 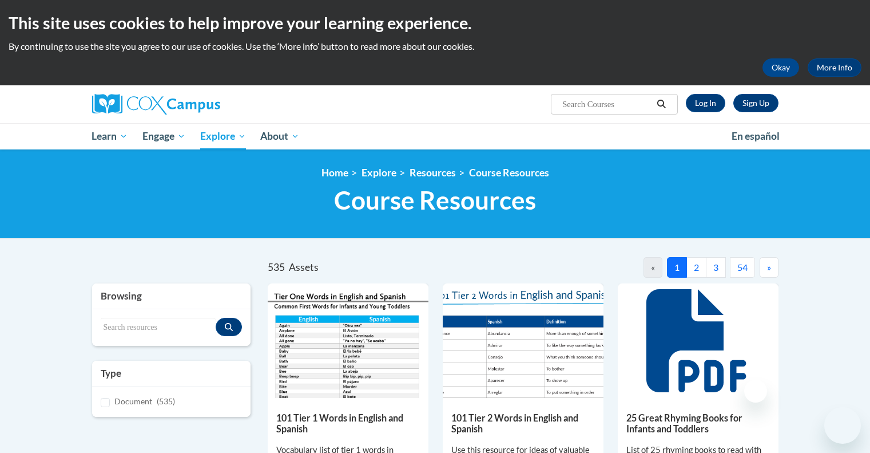 What do you see at coordinates (201, 104) in the screenshot?
I see `a: Cox Campus` at bounding box center [201, 104].